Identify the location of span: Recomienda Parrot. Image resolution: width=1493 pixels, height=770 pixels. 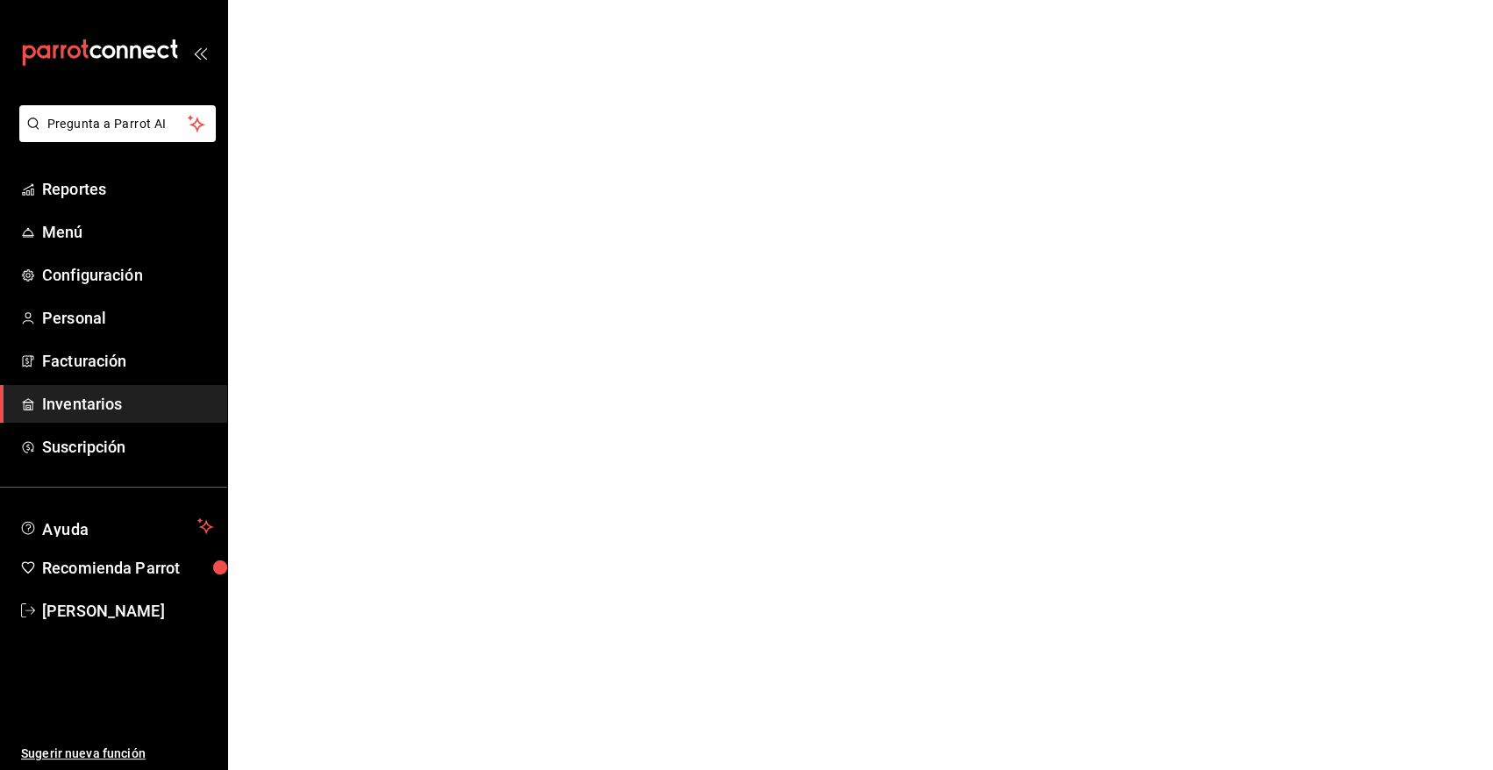
(127, 568).